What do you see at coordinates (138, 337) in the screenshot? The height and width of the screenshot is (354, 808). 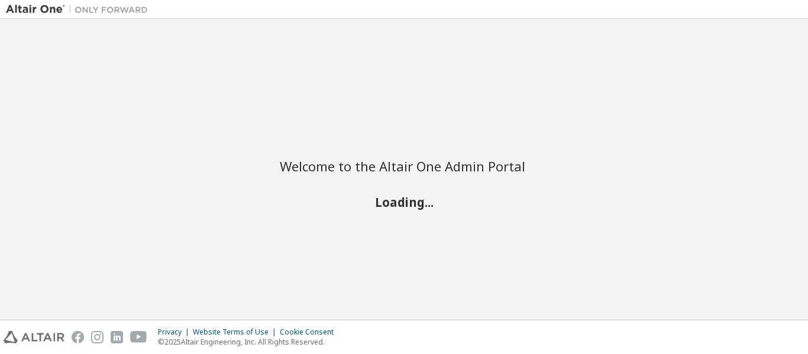 I see `img: youtube.svg` at bounding box center [138, 337].